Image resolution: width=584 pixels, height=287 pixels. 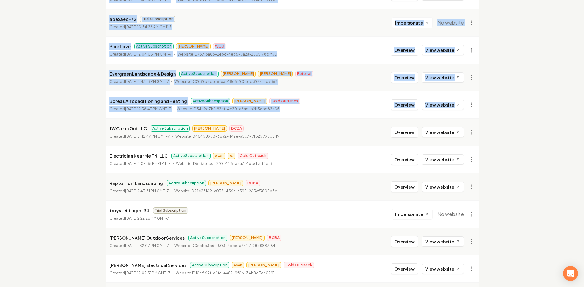 I want to click on p: Website ID 10ef169f-a6fe-4a82-9f06-34b8d3ac0291, so click(x=225, y=273).